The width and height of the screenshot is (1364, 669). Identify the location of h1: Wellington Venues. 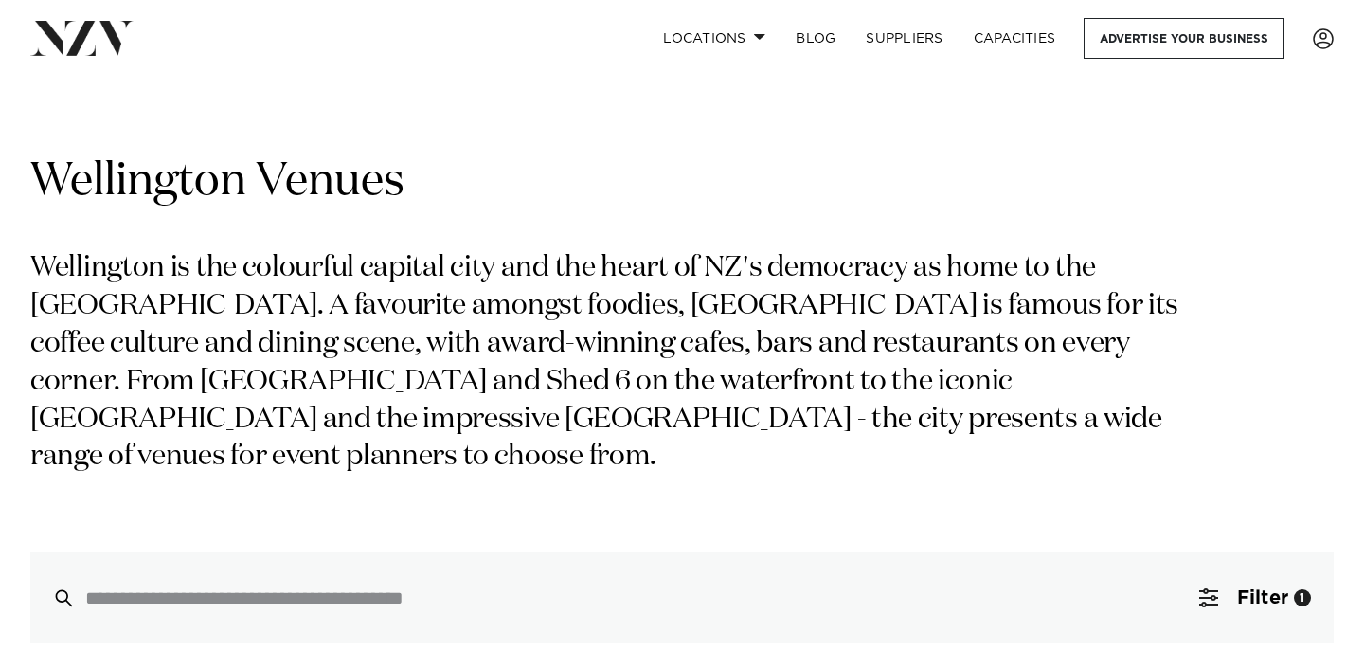
(682, 182).